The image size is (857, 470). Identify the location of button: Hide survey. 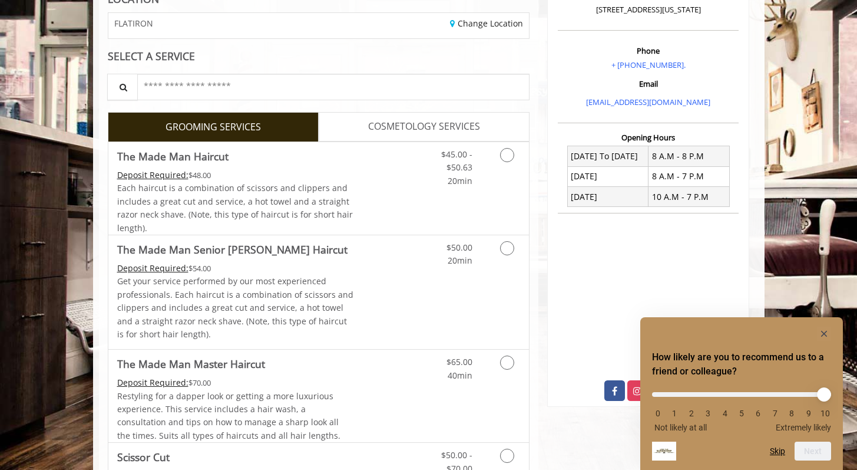
(824, 333).